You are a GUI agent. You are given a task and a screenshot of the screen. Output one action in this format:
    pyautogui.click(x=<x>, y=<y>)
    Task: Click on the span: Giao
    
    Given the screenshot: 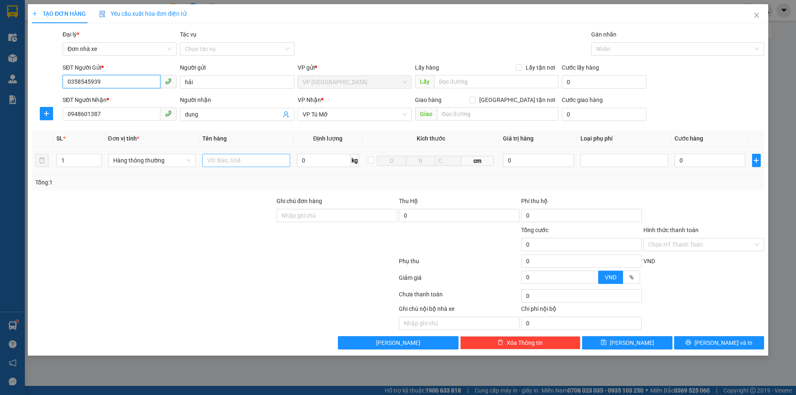 What is the action you would take?
    pyautogui.click(x=426, y=114)
    